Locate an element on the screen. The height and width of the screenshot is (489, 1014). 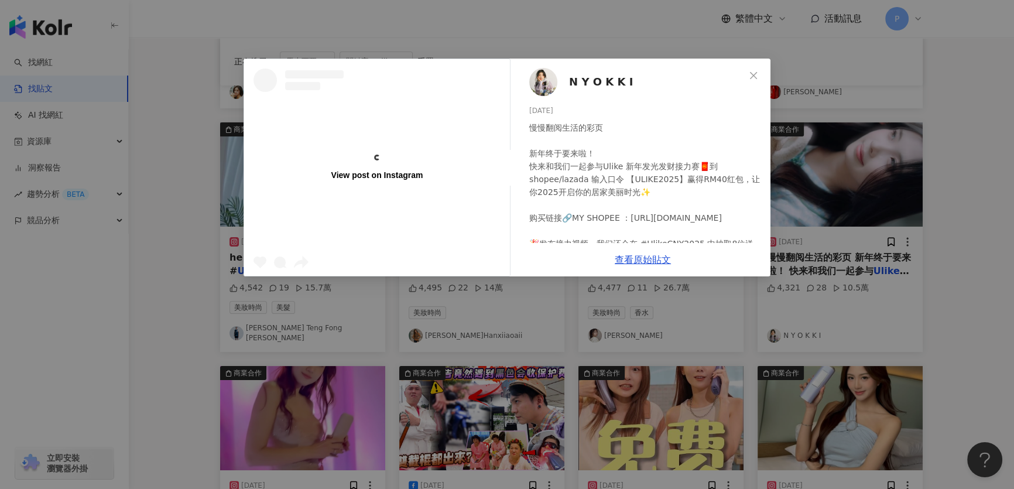
a: View post on Instagram is located at coordinates (377, 167).